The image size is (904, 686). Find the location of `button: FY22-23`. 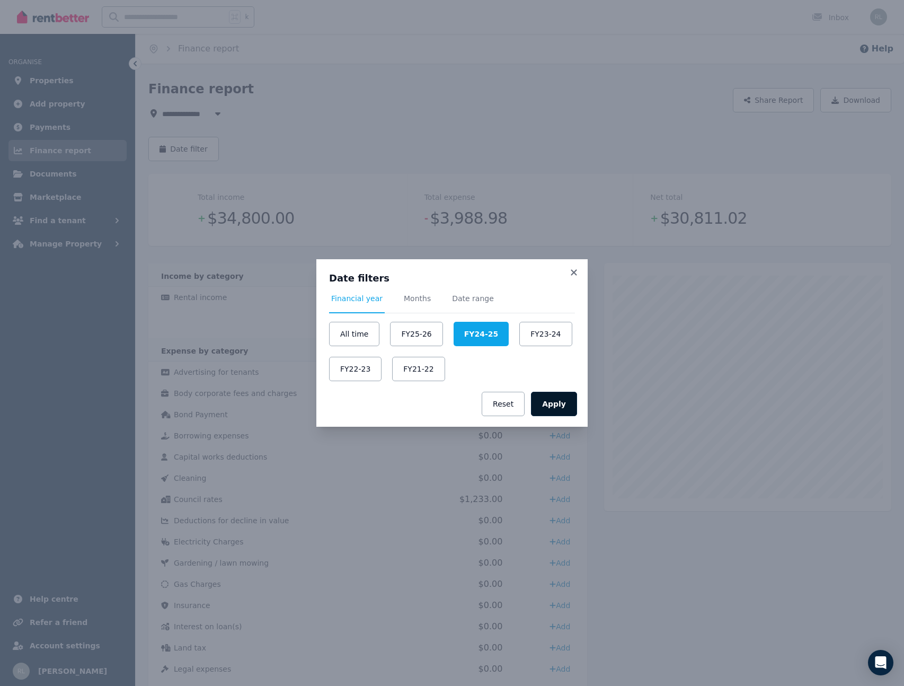

button: FY22-23 is located at coordinates (355, 369).